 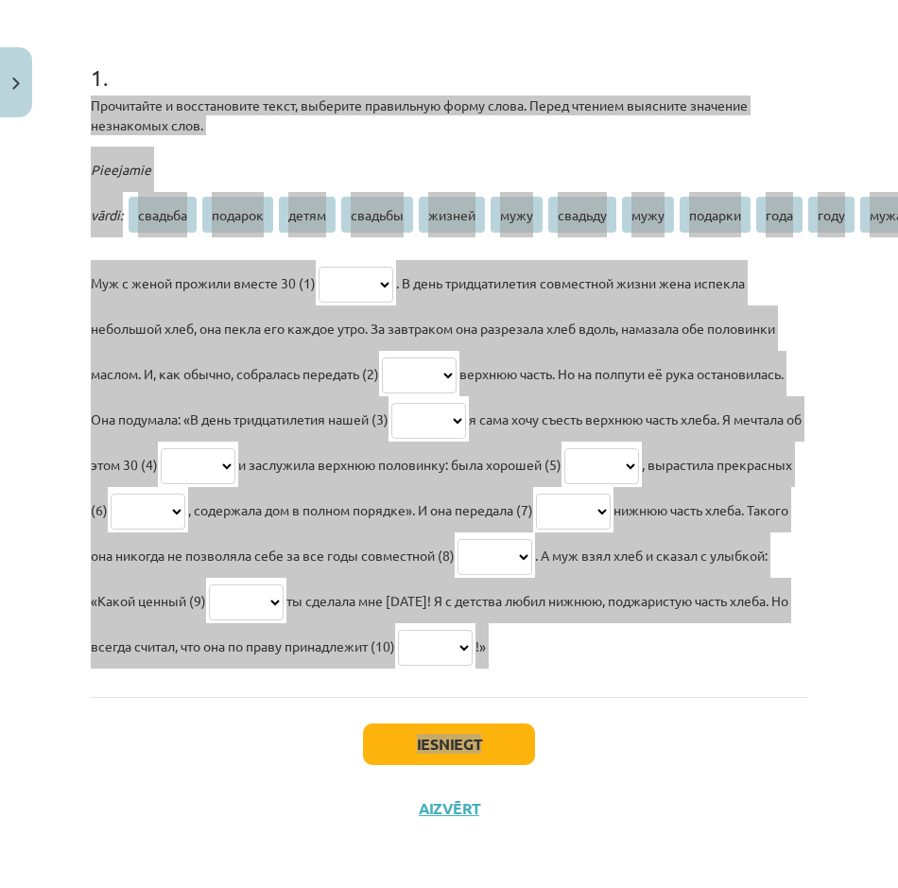 I want to click on span: жизней, so click(x=452, y=215).